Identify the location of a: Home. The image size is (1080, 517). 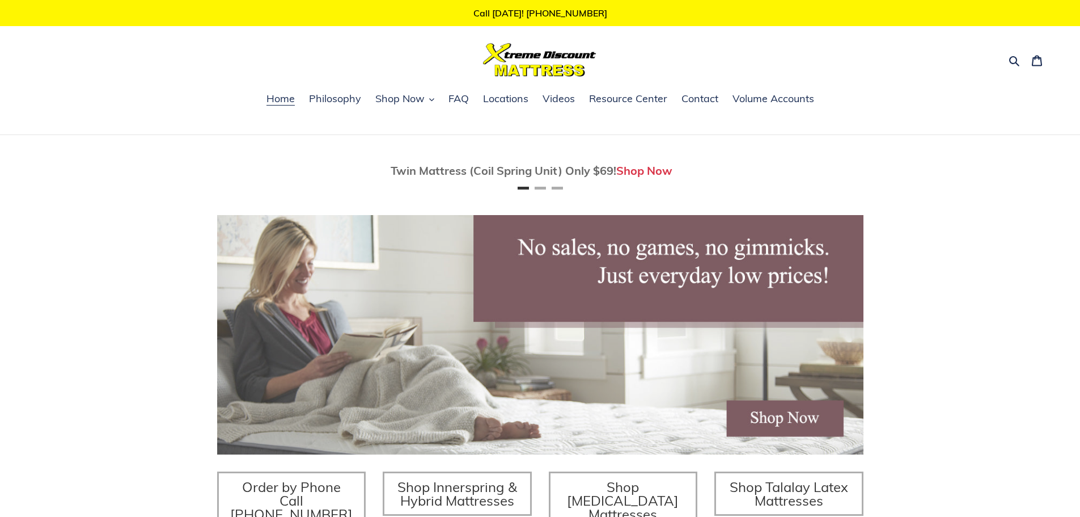
(281, 99).